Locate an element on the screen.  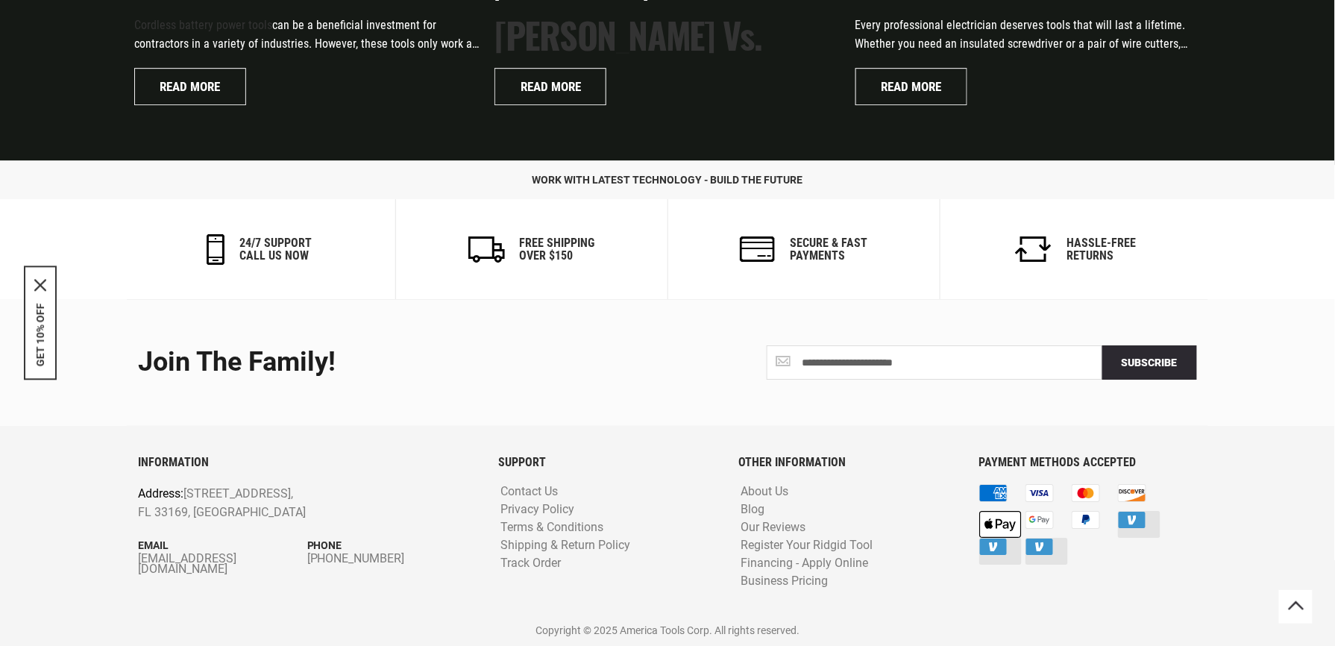
p: Email is located at coordinates (222, 545).